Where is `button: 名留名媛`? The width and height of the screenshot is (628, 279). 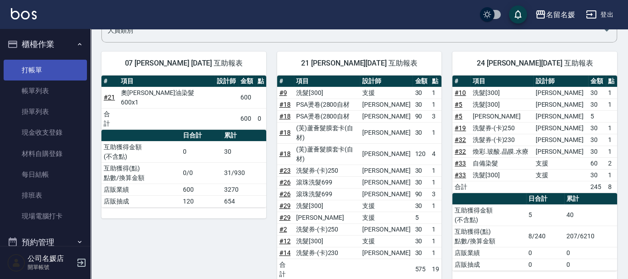
button: 名留名媛 is located at coordinates (555, 14).